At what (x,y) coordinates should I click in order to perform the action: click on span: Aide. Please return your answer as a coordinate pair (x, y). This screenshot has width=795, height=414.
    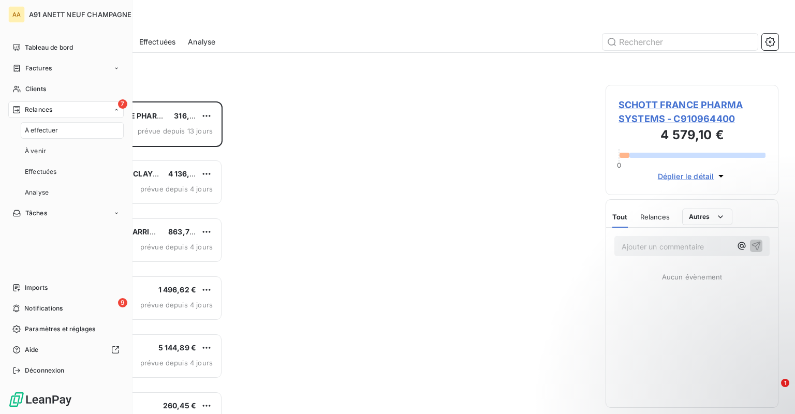
    Looking at the image, I should click on (32, 350).